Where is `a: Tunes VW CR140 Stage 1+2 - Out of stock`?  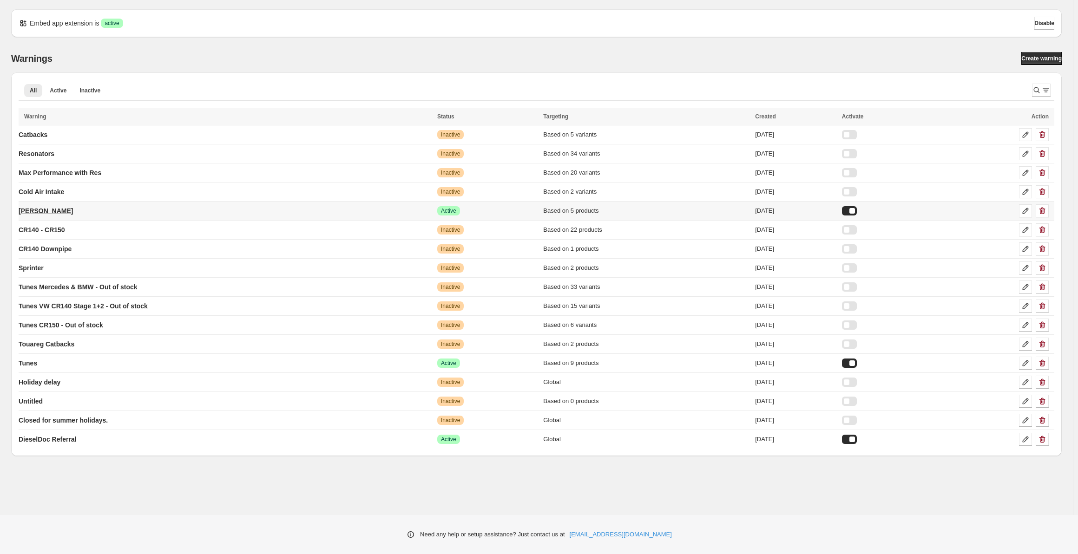 a: Tunes VW CR140 Stage 1+2 - Out of stock is located at coordinates (83, 306).